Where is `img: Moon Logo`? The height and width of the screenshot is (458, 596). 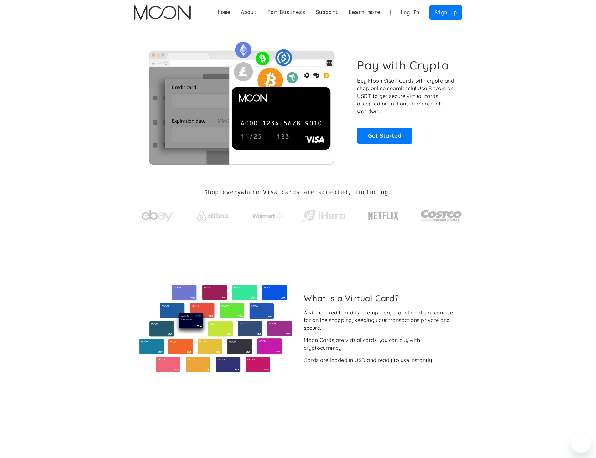 img: Moon Logo is located at coordinates (162, 13).